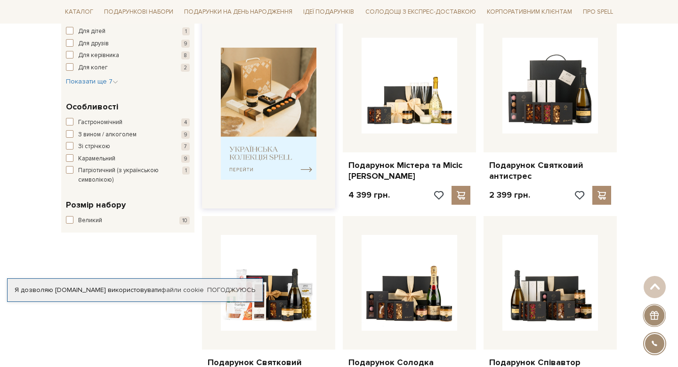 The height and width of the screenshot is (367, 678). I want to click on span: Зі стрічкою, so click(94, 147).